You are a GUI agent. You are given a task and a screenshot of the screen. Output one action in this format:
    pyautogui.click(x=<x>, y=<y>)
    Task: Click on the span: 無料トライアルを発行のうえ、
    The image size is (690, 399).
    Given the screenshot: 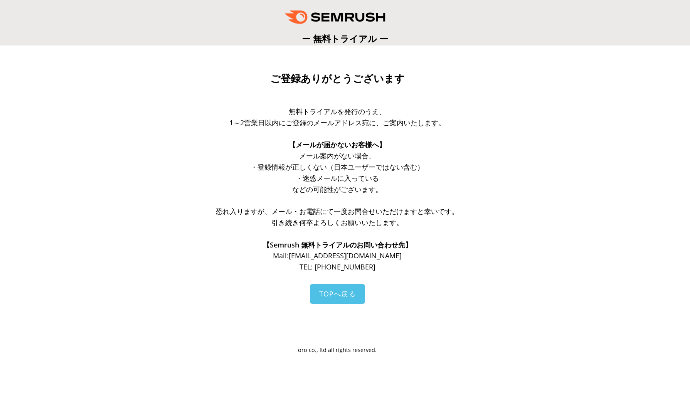 What is the action you would take?
    pyautogui.click(x=337, y=111)
    